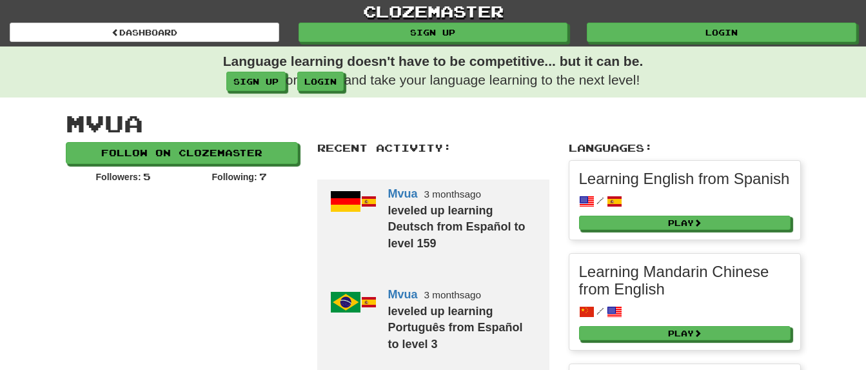 Image resolution: width=866 pixels, height=370 pixels. Describe the element at coordinates (434, 148) in the screenshot. I see `h2: Recent Activity:` at that location.